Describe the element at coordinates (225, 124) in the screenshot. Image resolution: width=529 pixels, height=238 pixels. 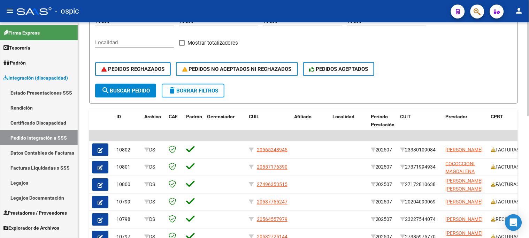
I see `datatable-header-cell: Gerenciador` at that location.